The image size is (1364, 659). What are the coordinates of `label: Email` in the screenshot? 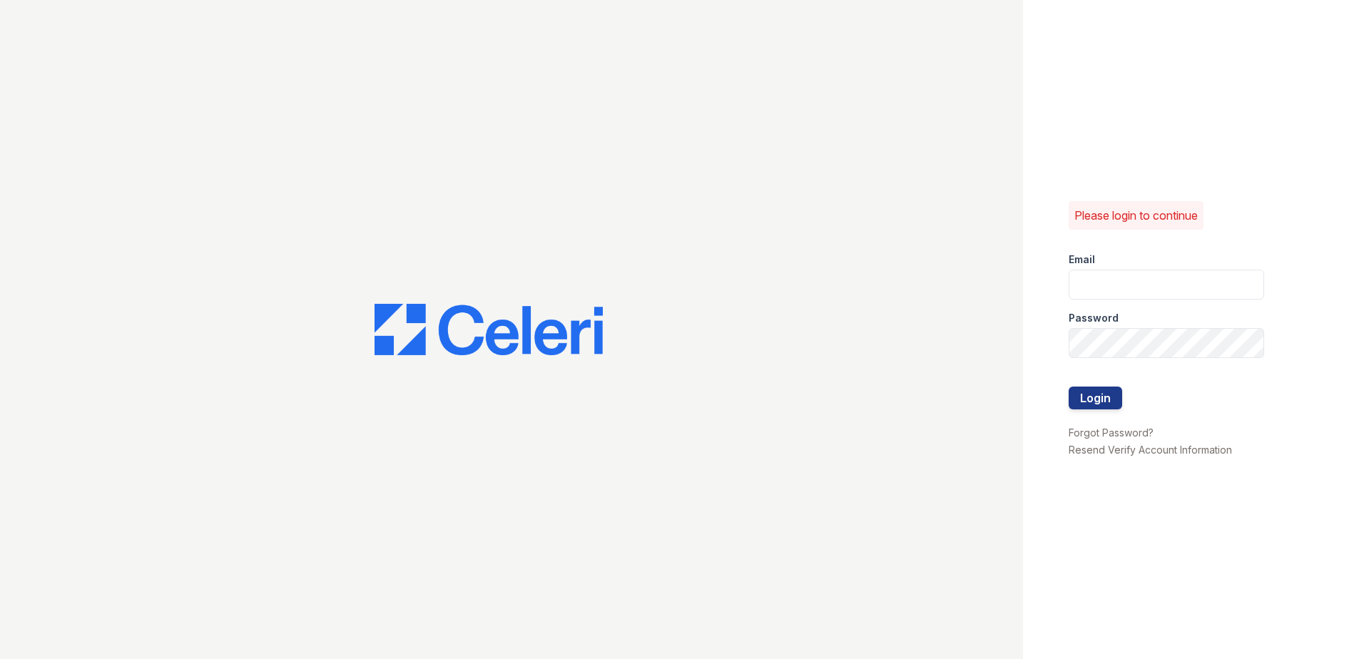 It's located at (1082, 260).